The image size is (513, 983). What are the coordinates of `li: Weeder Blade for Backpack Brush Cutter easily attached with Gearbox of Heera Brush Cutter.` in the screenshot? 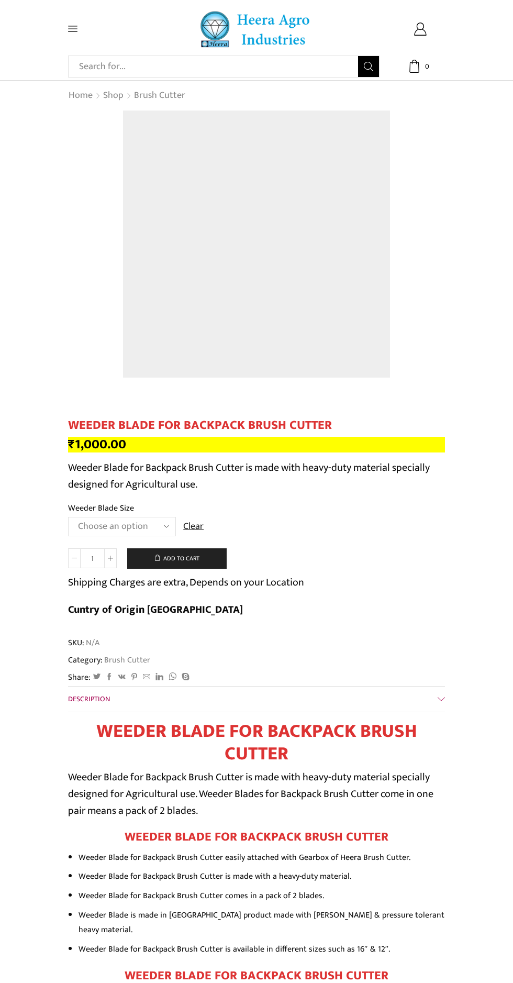 It's located at (262, 857).